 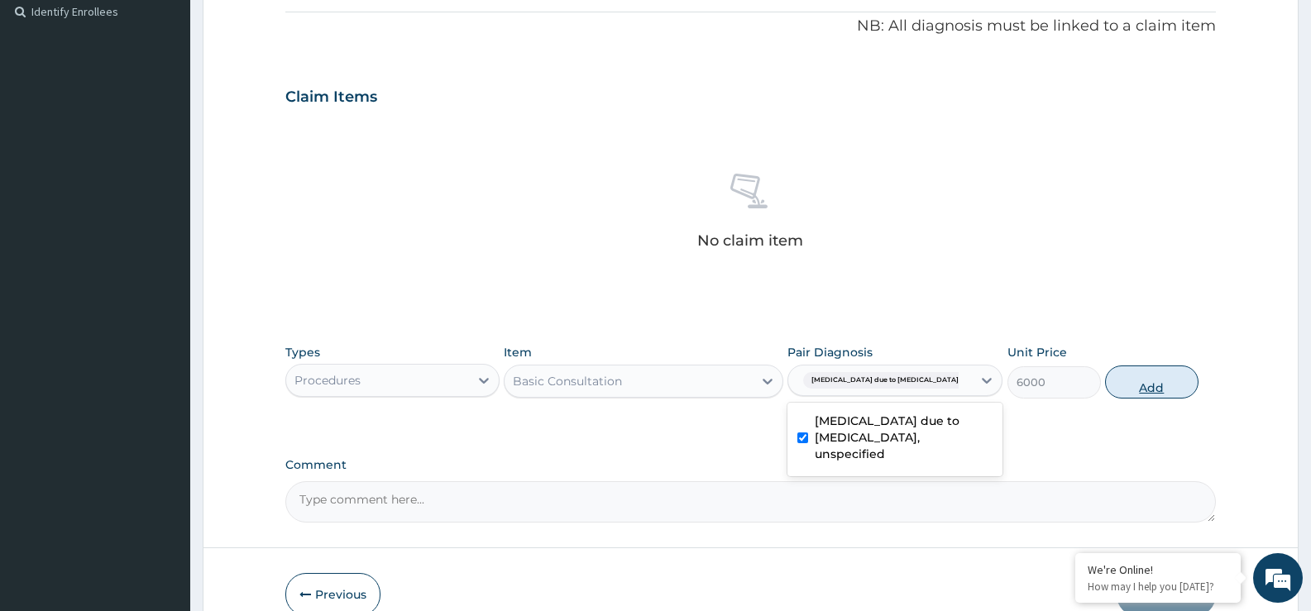 I want to click on div: Chat with us now, so click(x=182, y=103).